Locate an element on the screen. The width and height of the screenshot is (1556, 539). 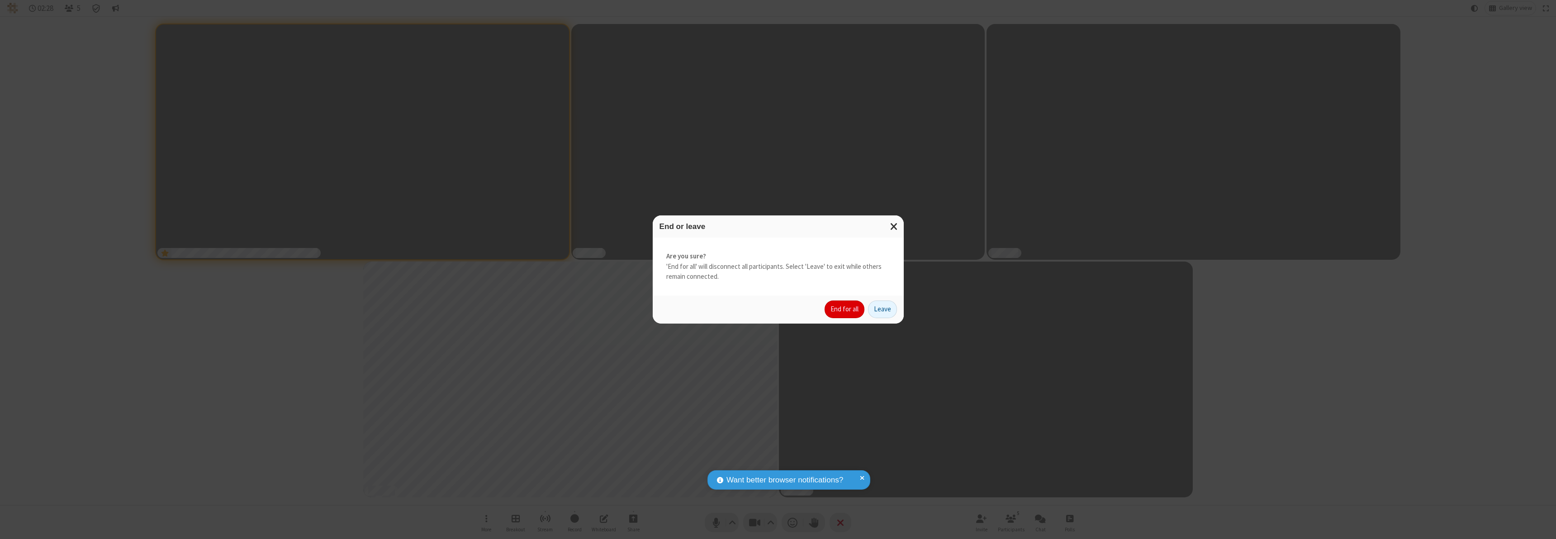
button: End for all is located at coordinates (845, 309).